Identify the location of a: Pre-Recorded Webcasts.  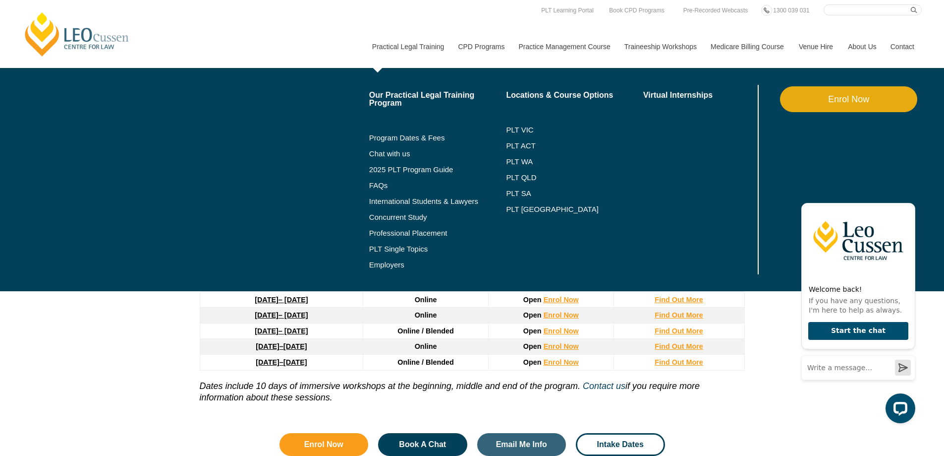
(716, 10).